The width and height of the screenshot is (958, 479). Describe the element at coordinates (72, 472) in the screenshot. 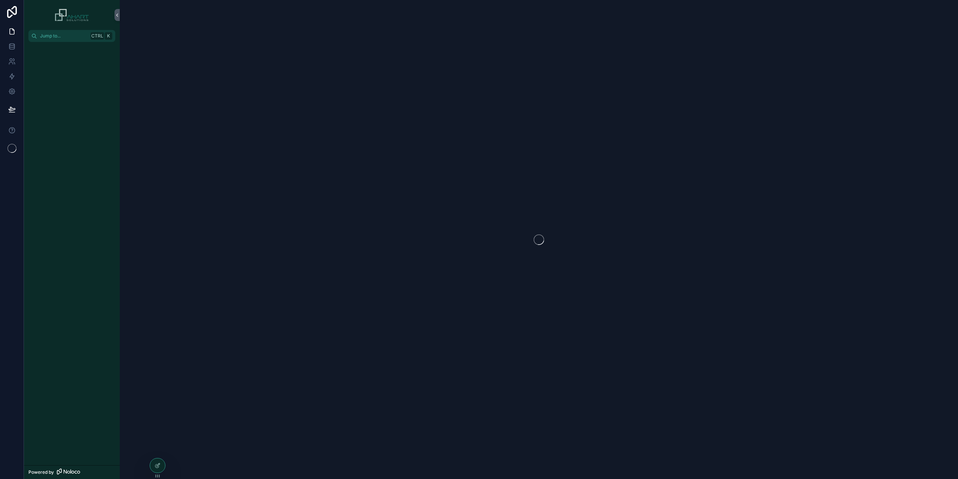

I see `a: Powered by` at that location.